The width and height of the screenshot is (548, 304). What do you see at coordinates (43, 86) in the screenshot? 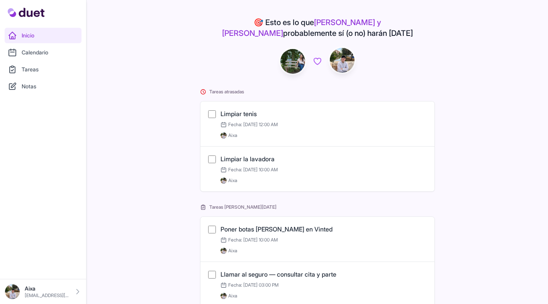
I see `a: Notas` at bounding box center [43, 86].